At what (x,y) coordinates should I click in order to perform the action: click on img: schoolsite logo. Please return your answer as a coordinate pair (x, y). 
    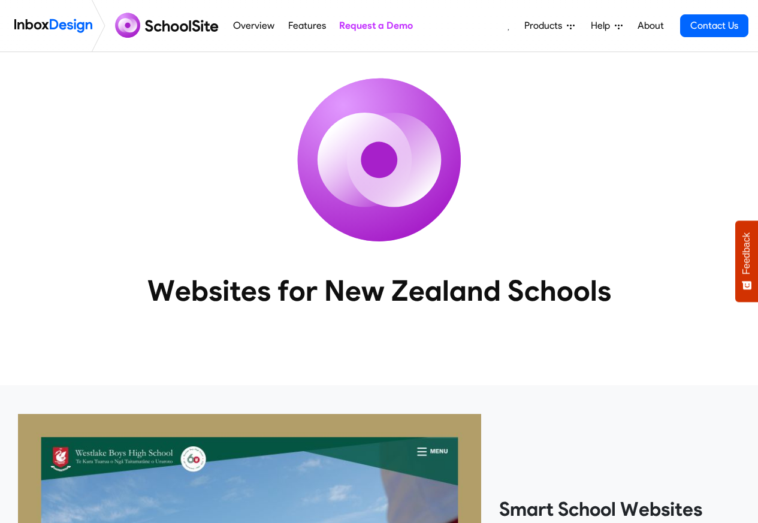
    Looking at the image, I should click on (168, 26).